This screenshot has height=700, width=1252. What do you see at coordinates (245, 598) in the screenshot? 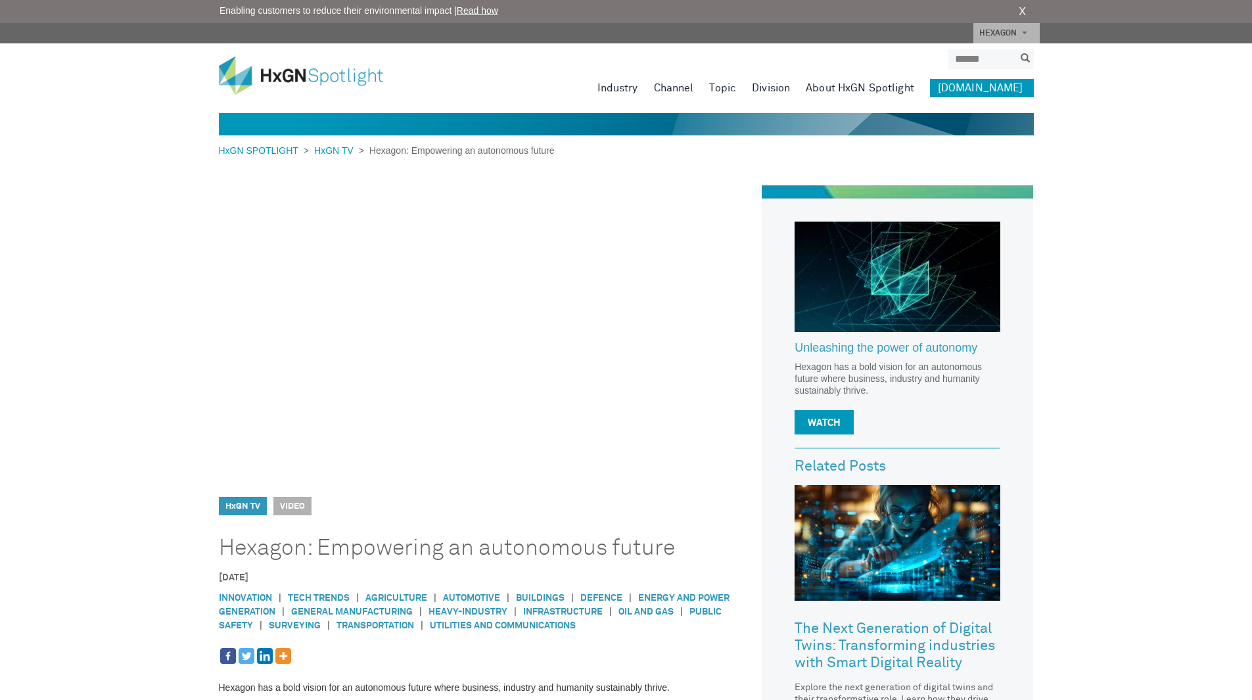
I see `a: Innovation` at bounding box center [245, 598].